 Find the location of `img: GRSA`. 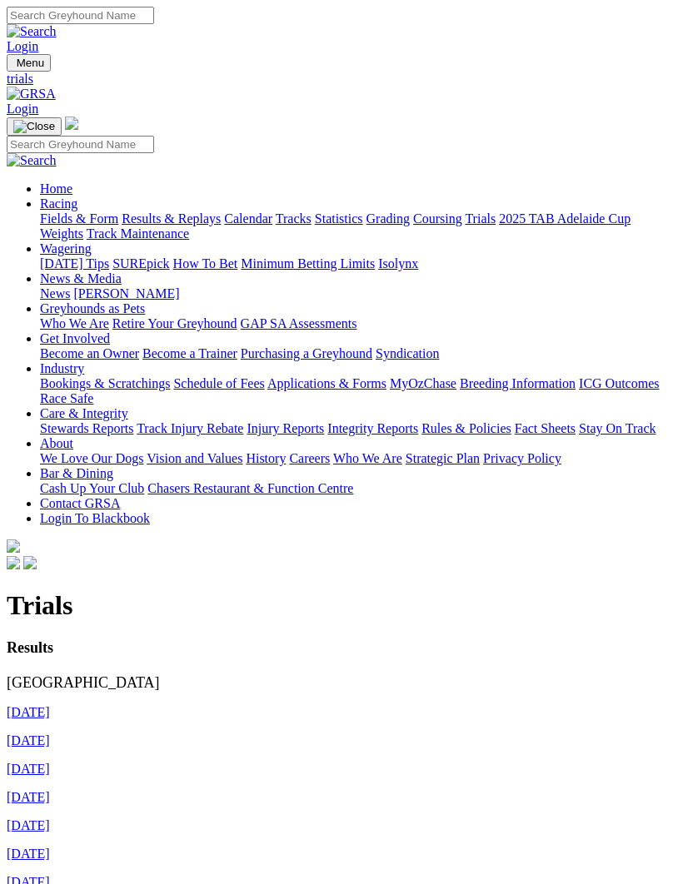

img: GRSA is located at coordinates (31, 94).